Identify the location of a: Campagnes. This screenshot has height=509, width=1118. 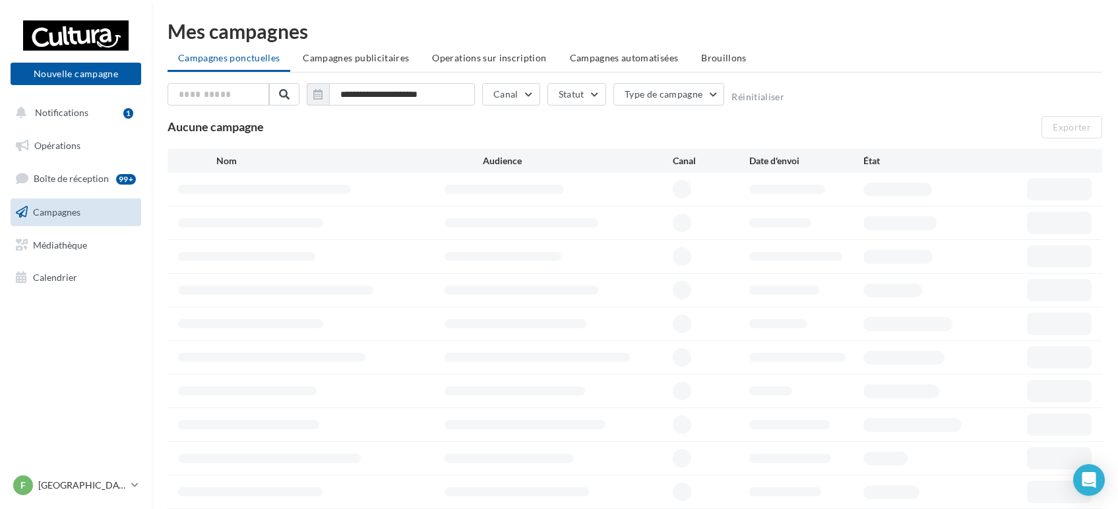
(76, 212).